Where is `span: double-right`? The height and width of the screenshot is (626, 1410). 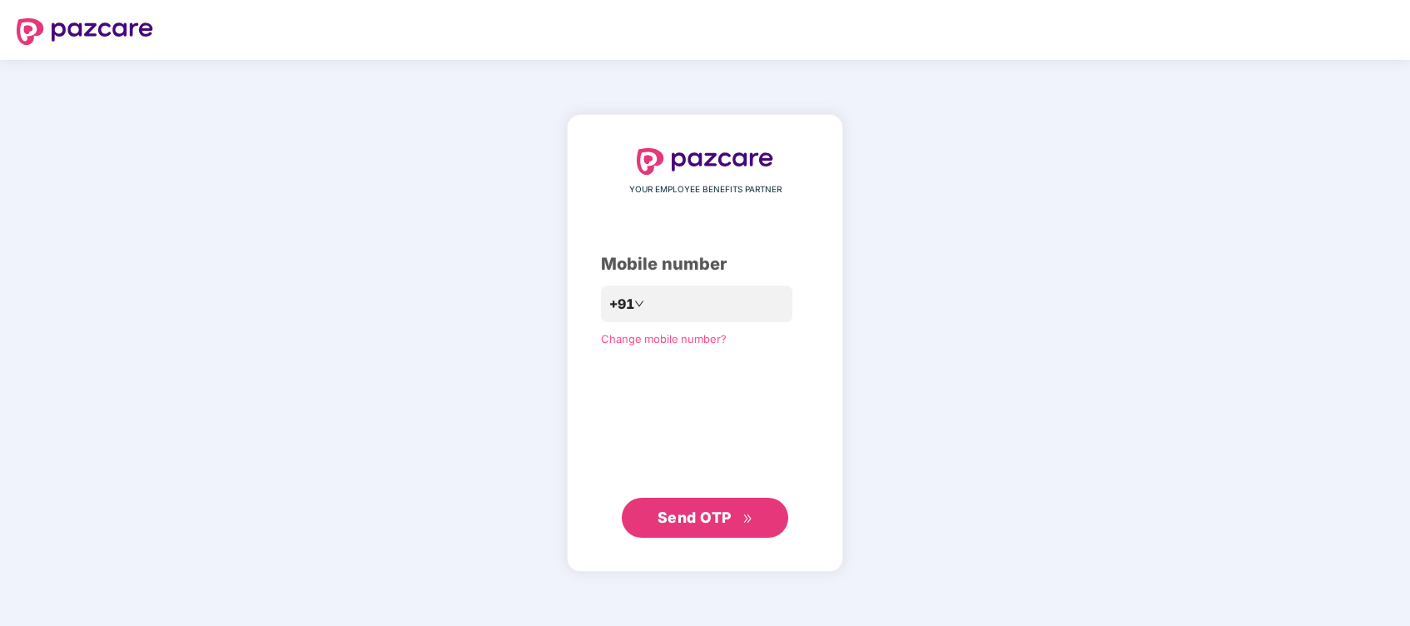
span: double-right is located at coordinates (747, 519).